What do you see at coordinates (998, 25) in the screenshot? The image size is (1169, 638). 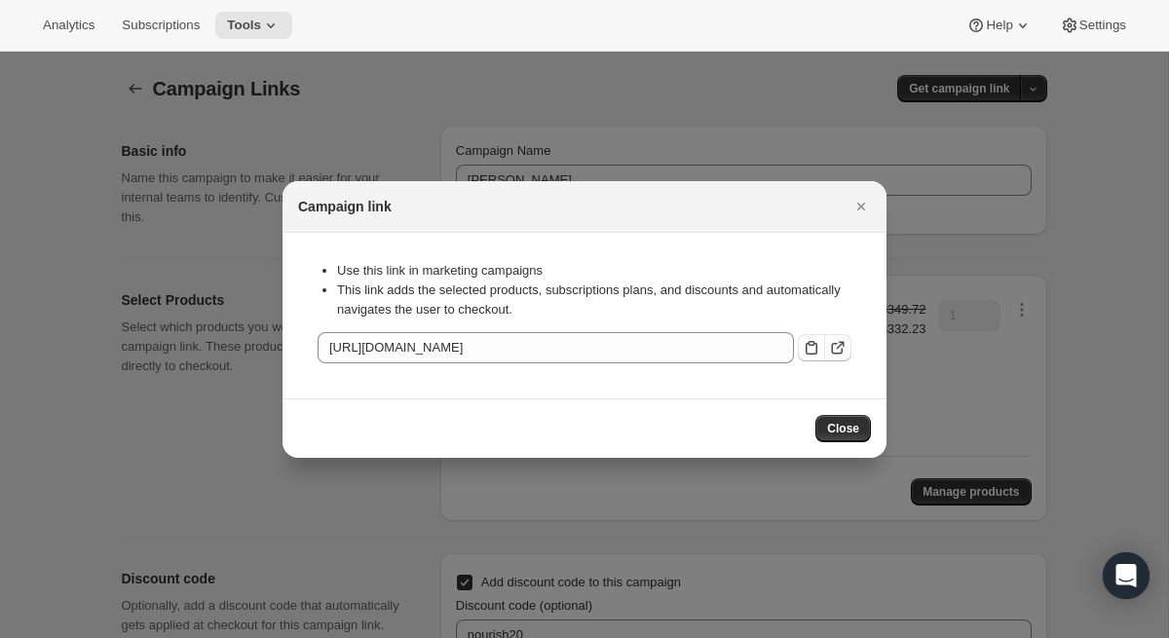 I see `span: Help` at bounding box center [998, 25].